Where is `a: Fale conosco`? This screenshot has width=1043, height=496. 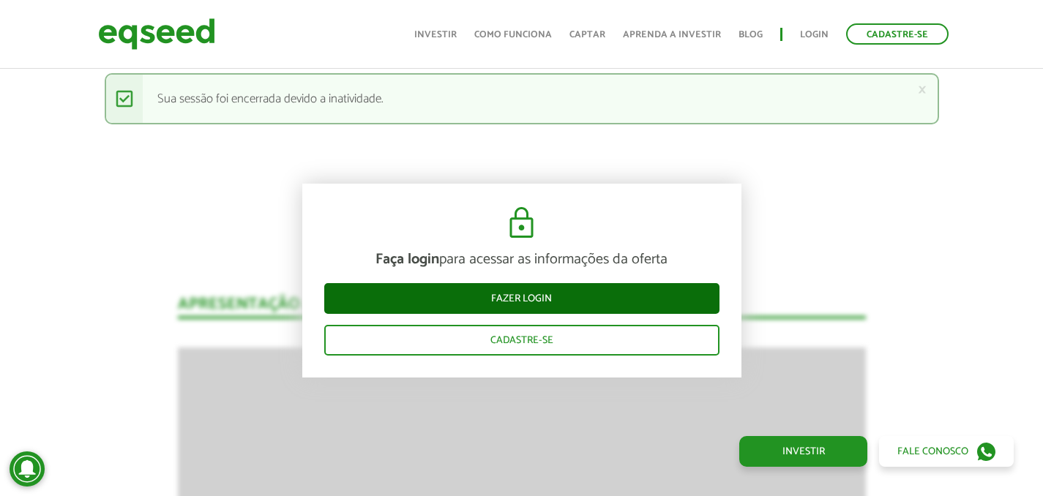 a: Fale conosco is located at coordinates (946, 451).